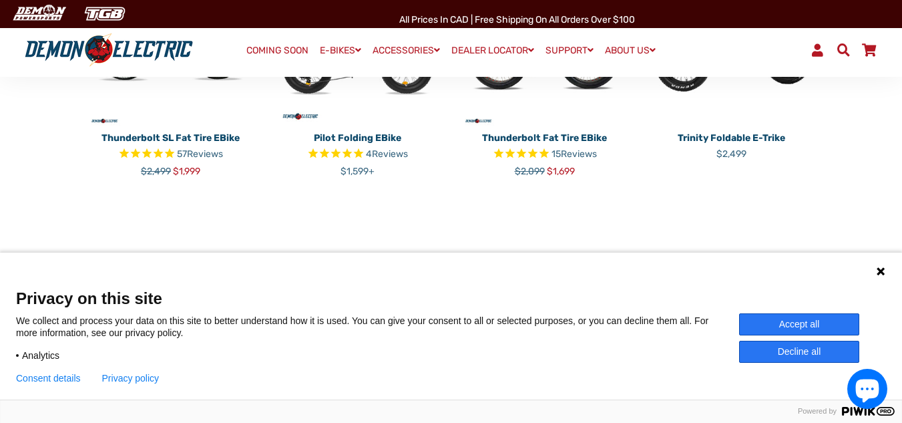 This screenshot has height=423, width=902. What do you see at coordinates (630, 50) in the screenshot?
I see `a: ABOUT US` at bounding box center [630, 50].